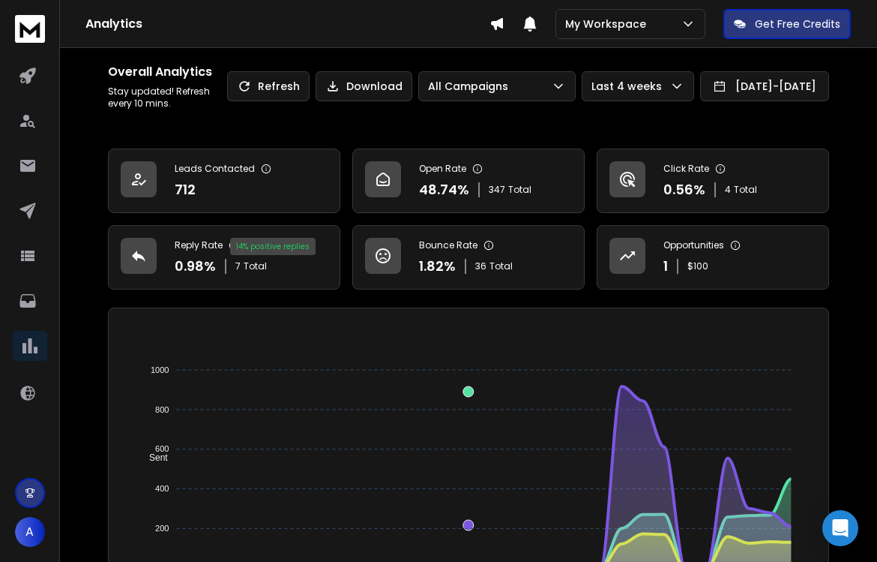  What do you see at coordinates (497, 190) in the screenshot?
I see `span: 347` at bounding box center [497, 190].